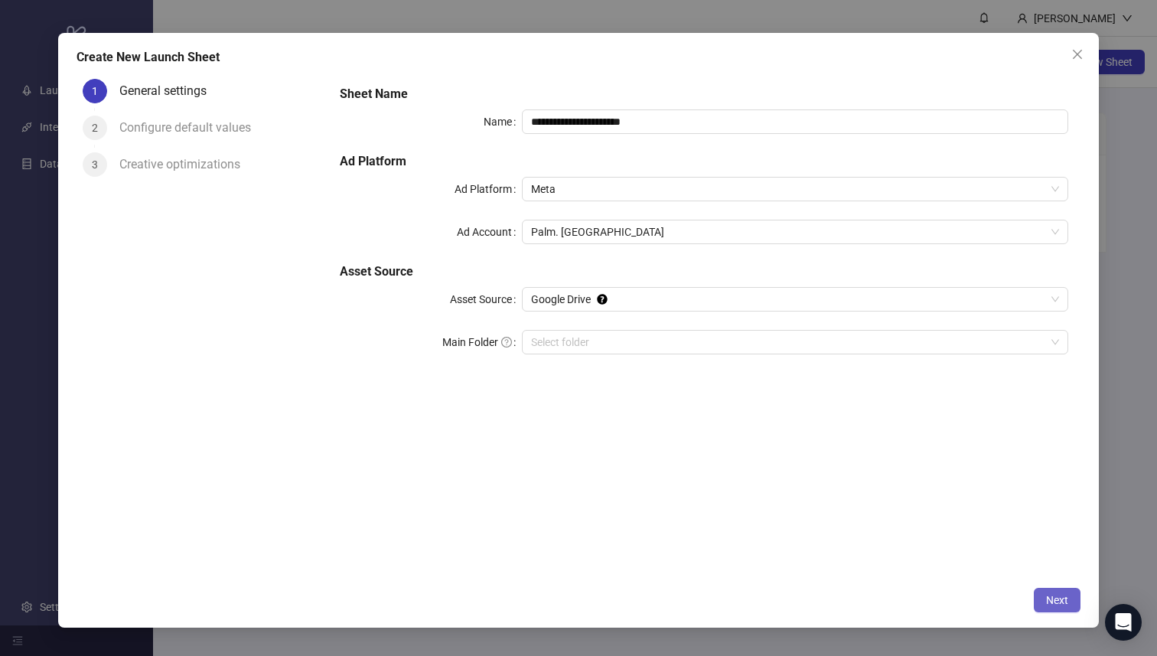  Describe the element at coordinates (489, 232) in the screenshot. I see `label: Ad Account` at that location.